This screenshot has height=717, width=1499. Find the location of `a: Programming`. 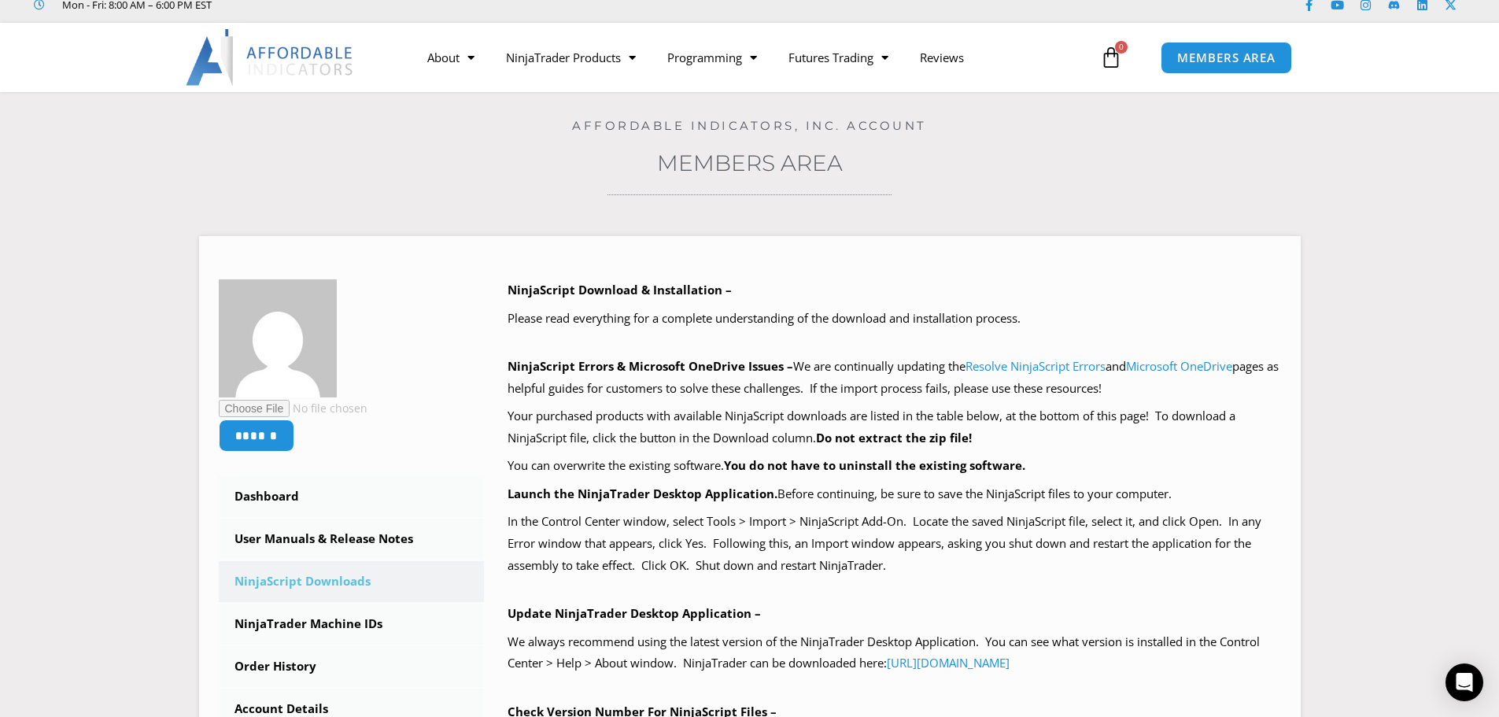

a: Programming is located at coordinates (712, 57).